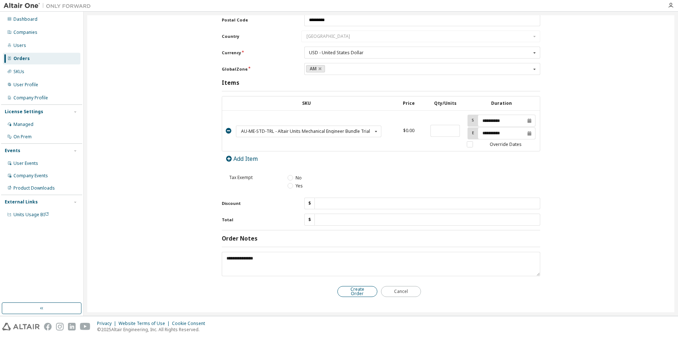  Describe the element at coordinates (21, 202) in the screenshot. I see `div: External Links` at that location.